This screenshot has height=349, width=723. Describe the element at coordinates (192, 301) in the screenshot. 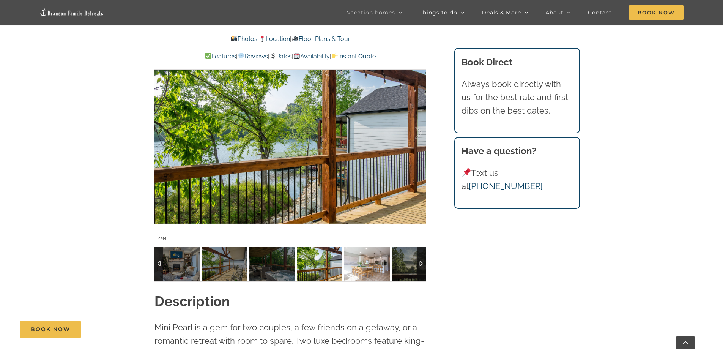

I see `strong: Description` at that location.